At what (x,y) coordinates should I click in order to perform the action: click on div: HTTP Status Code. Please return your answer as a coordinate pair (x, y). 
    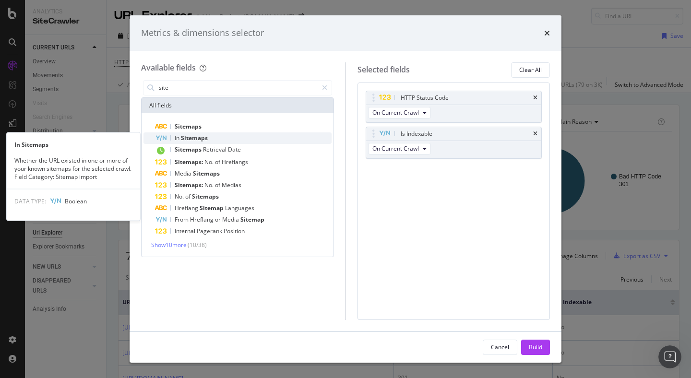
    Looking at the image, I should click on (425, 98).